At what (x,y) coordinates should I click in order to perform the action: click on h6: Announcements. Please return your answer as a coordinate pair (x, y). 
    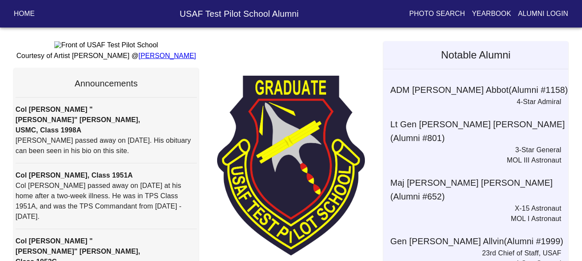
    Looking at the image, I should click on (106, 84).